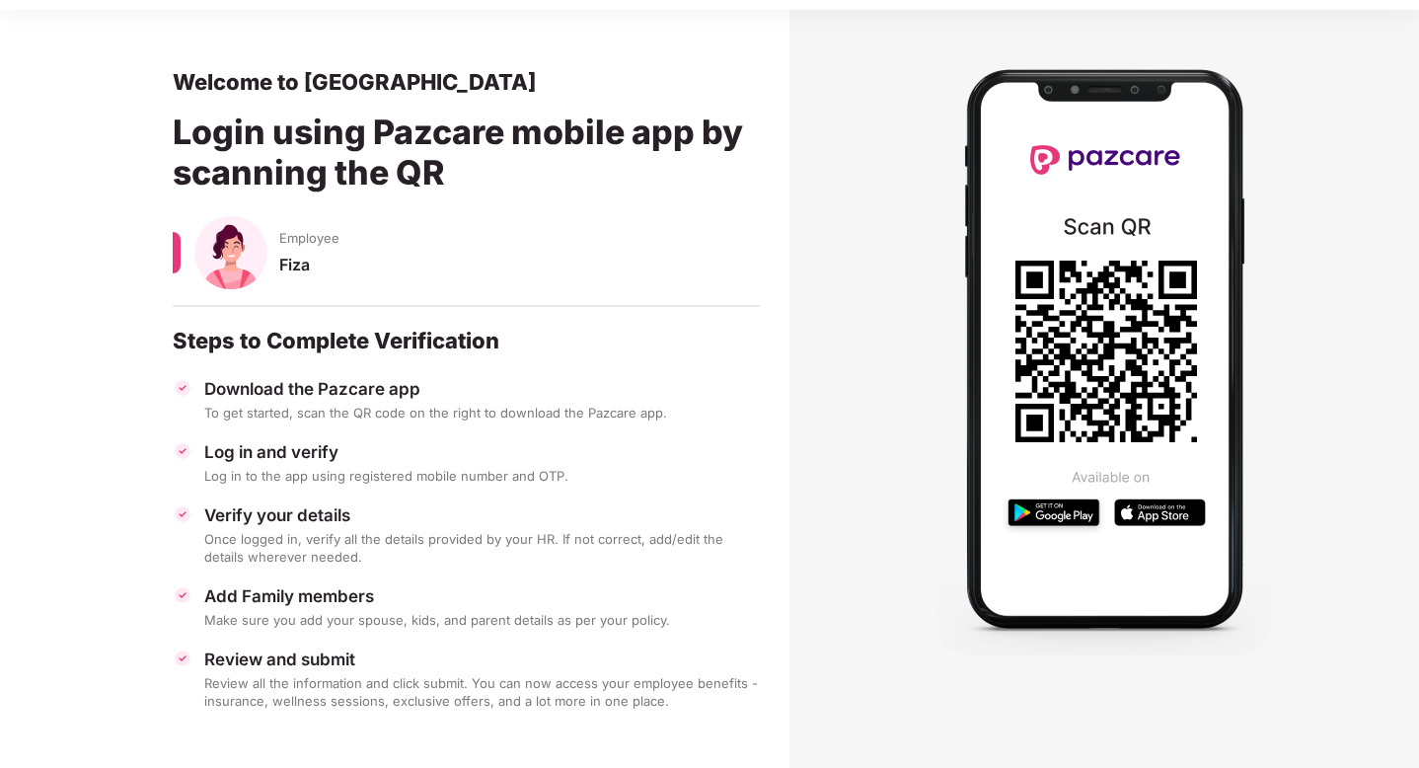 This screenshot has width=1419, height=768. I want to click on div: Log in to the app using registered mobile number and OTP., so click(482, 476).